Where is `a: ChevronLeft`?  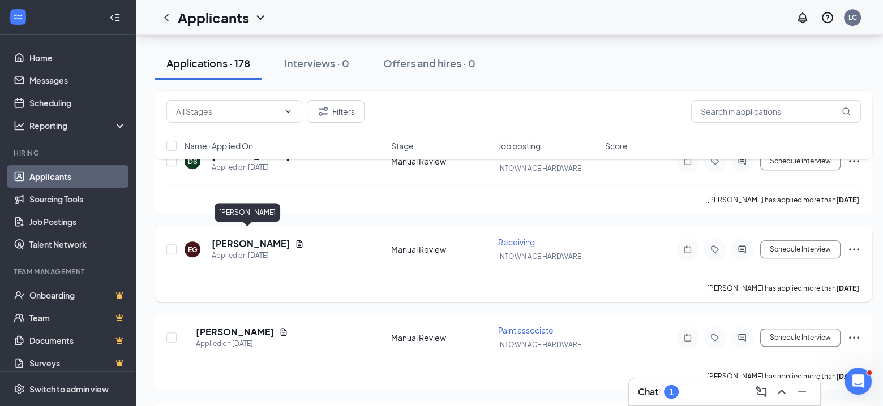
a: ChevronLeft is located at coordinates (166, 18).